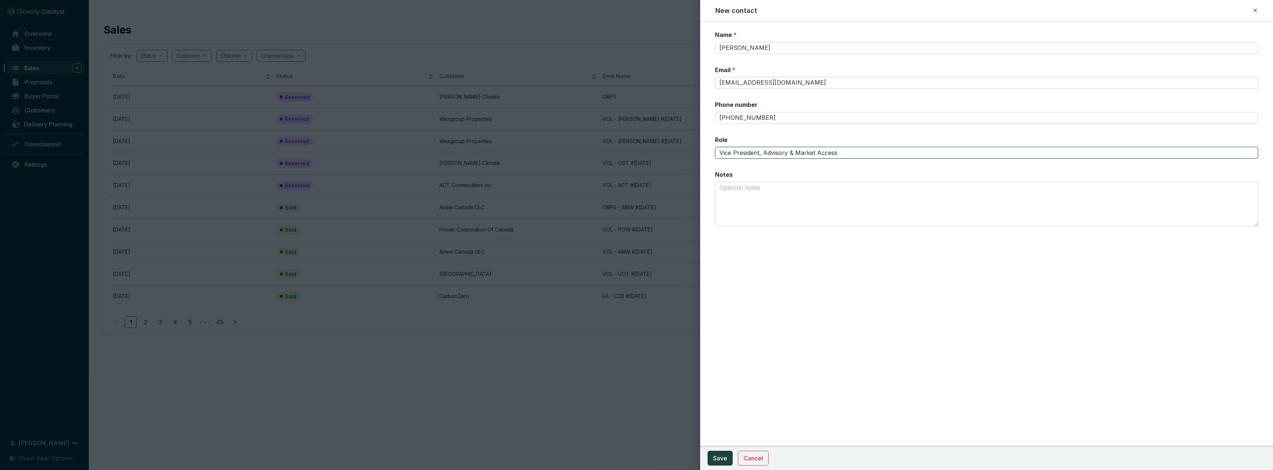 The image size is (1273, 470). Describe the element at coordinates (724, 175) in the screenshot. I see `label: Notes` at that location.